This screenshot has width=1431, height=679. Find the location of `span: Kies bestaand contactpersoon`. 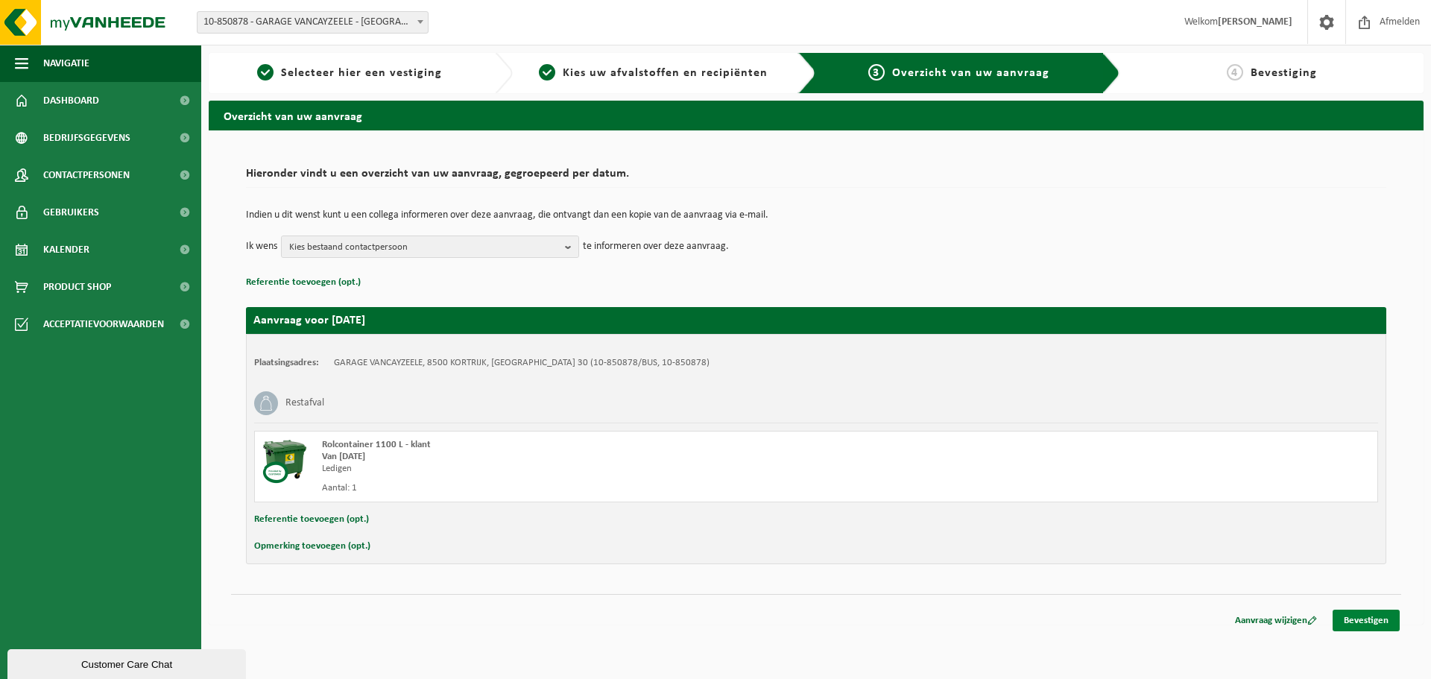

span: Kies bestaand contactpersoon is located at coordinates (424, 248).